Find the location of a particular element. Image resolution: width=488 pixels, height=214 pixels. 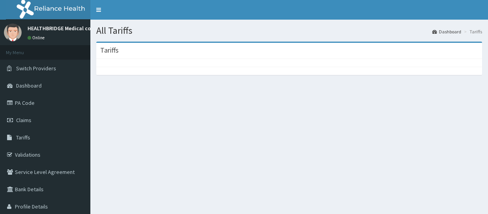

span: Claims is located at coordinates (24, 120).